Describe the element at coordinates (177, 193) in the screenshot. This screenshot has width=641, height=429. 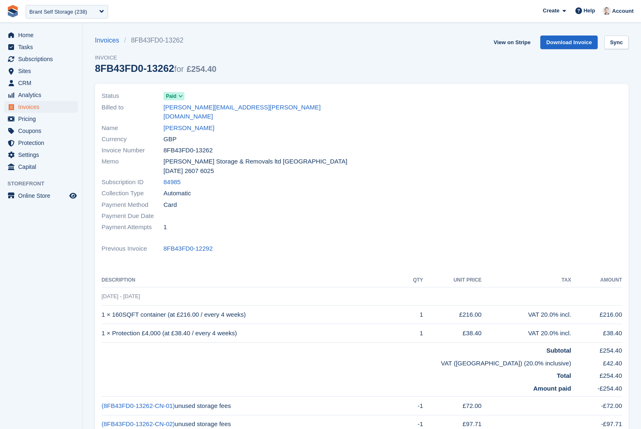
I see `span: Automatic` at that location.